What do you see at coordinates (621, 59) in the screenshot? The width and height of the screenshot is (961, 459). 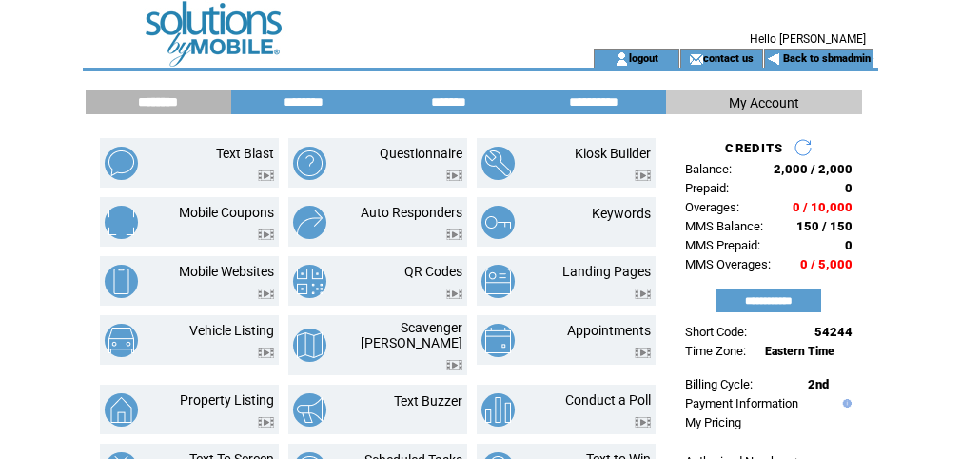 I see `img: account_icon.gif` at bounding box center [621, 59].